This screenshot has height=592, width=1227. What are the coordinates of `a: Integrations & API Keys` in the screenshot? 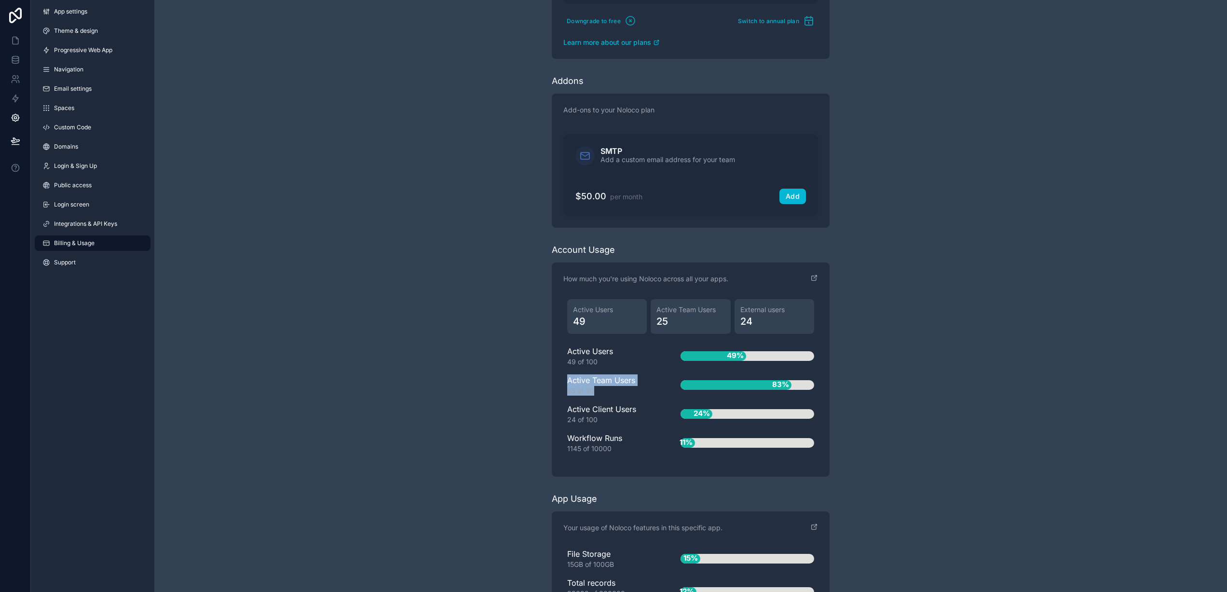 It's located at (93, 224).